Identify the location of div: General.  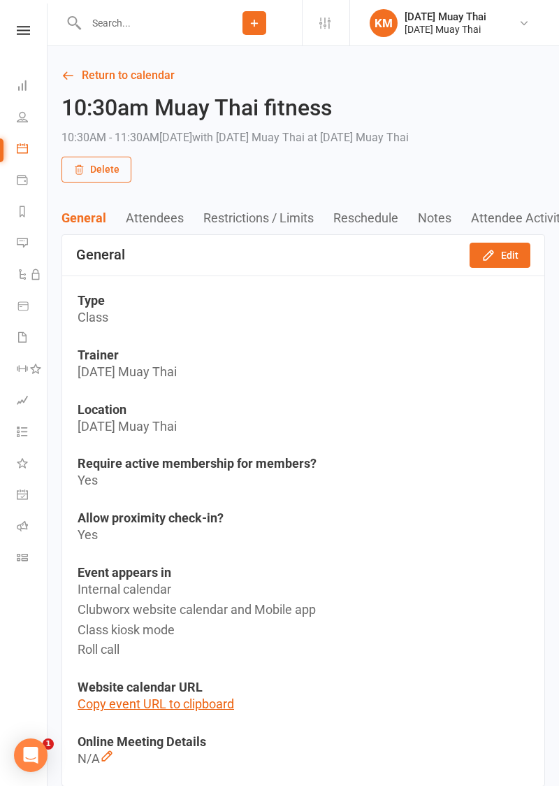
(101, 255).